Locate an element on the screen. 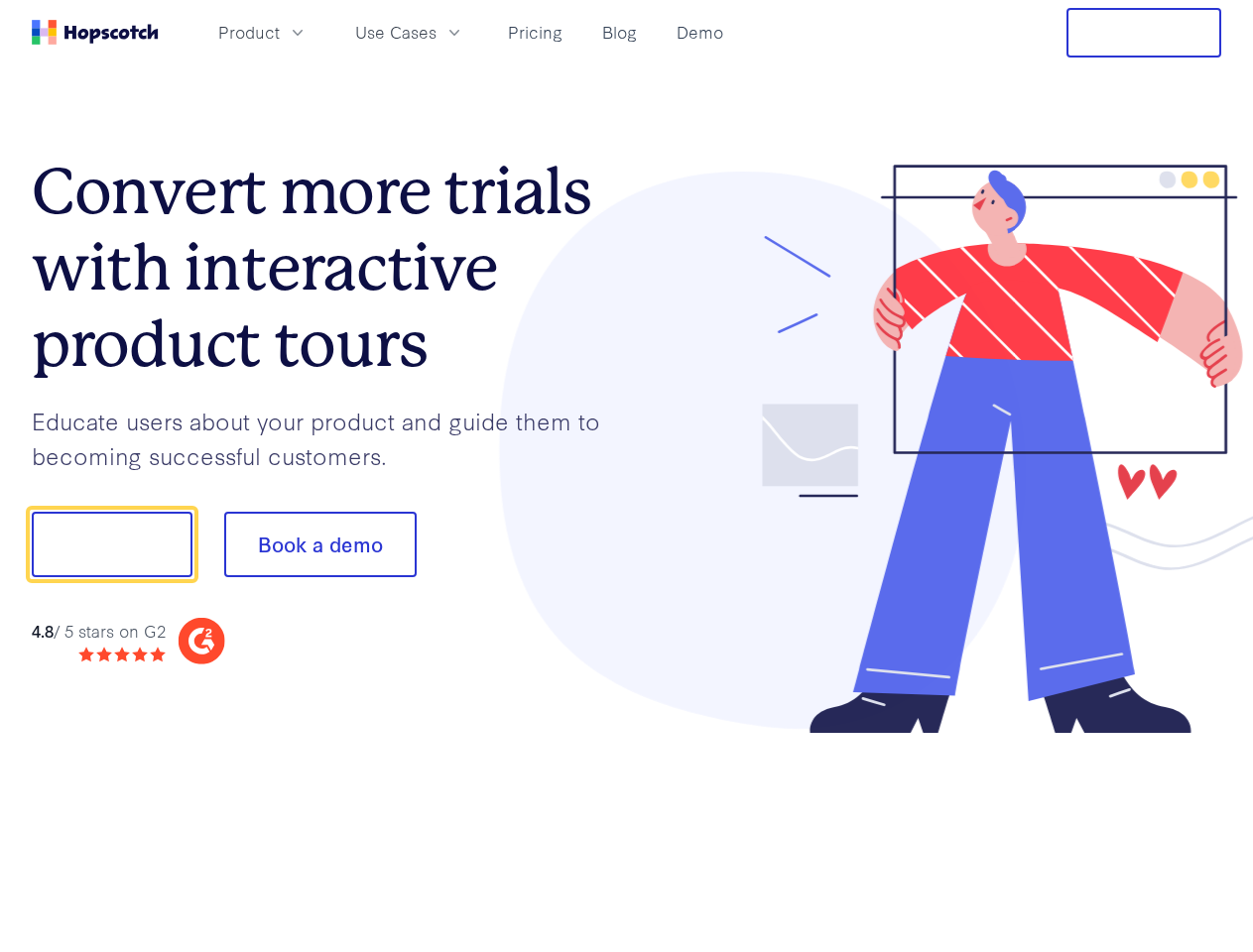  a: Free Trial is located at coordinates (1144, 33).